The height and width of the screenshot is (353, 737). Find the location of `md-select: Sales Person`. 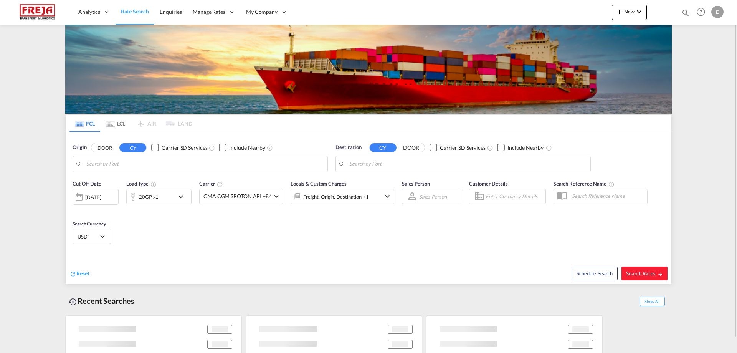

md-select: Sales Person is located at coordinates (433, 196).